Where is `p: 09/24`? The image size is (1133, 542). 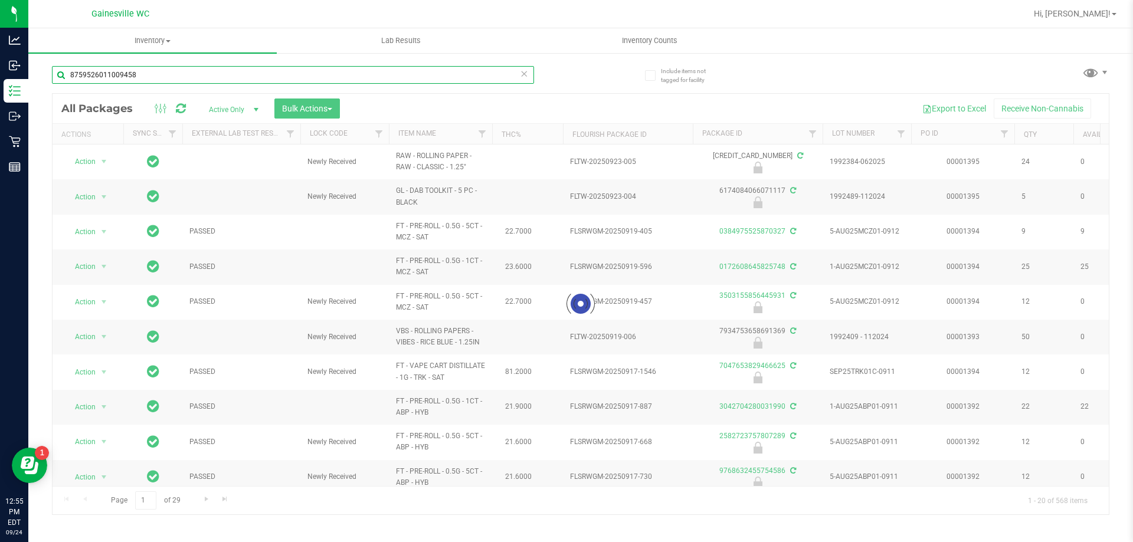 p: 09/24 is located at coordinates (14, 532).